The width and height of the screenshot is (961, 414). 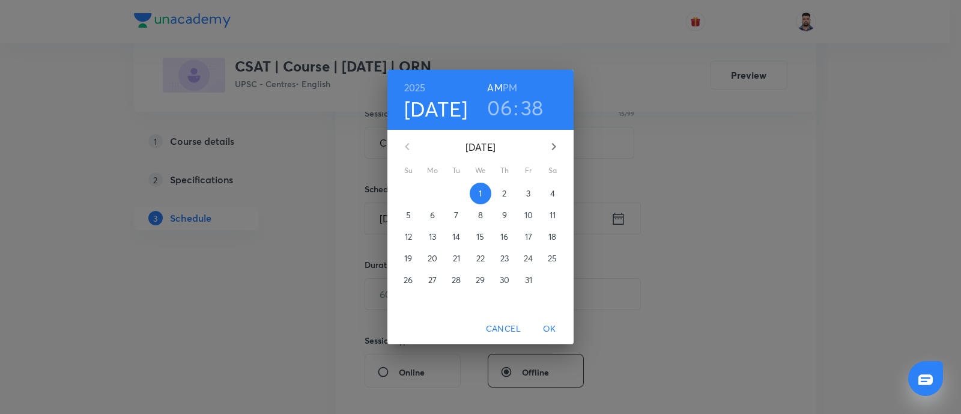 What do you see at coordinates (480, 193) in the screenshot?
I see `button: 1` at bounding box center [480, 193].